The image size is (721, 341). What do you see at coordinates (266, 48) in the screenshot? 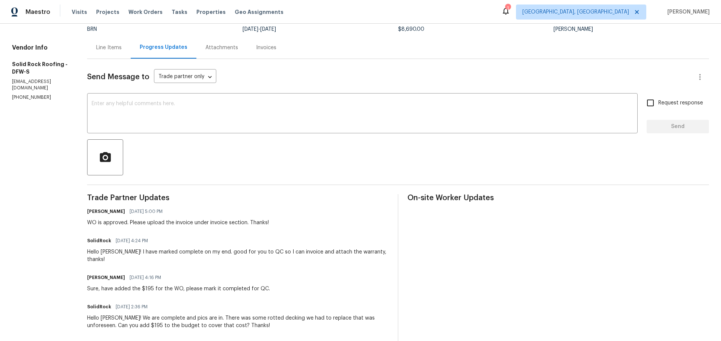
I see `div: Invoices` at bounding box center [266, 48].